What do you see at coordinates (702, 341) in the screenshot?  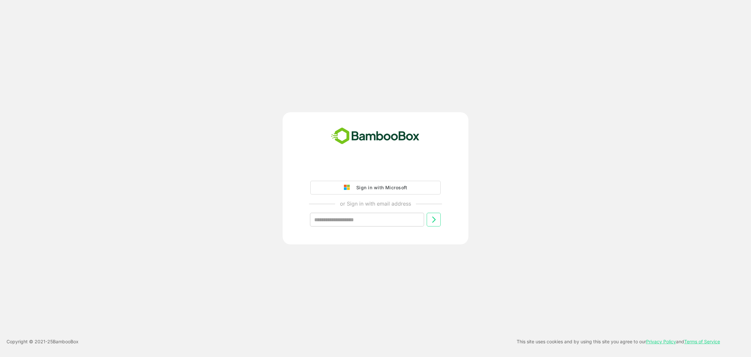 I see `a: Terms of Service` at bounding box center [702, 341].